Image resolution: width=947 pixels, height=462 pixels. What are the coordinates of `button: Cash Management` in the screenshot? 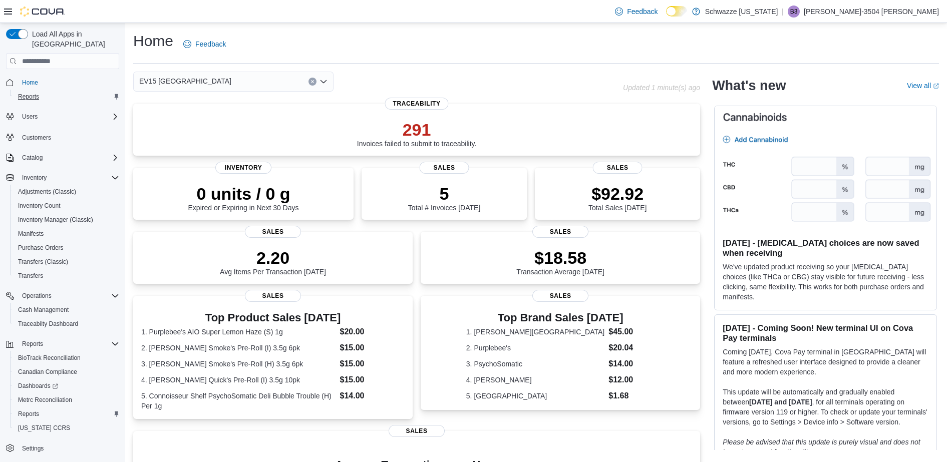 It's located at (67, 310).